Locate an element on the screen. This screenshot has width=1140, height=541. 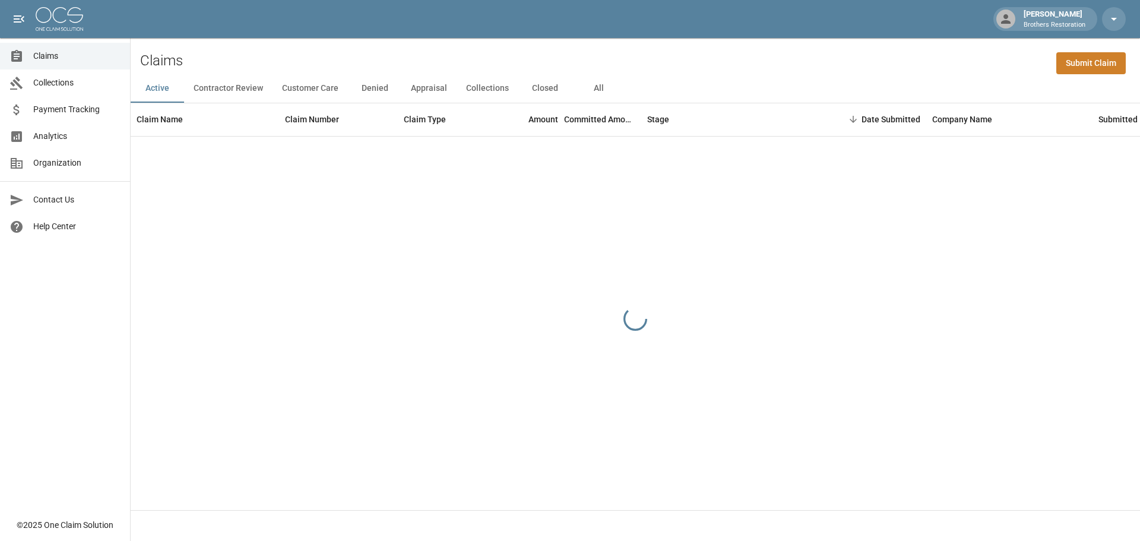
button: Closed is located at coordinates (545, 89).